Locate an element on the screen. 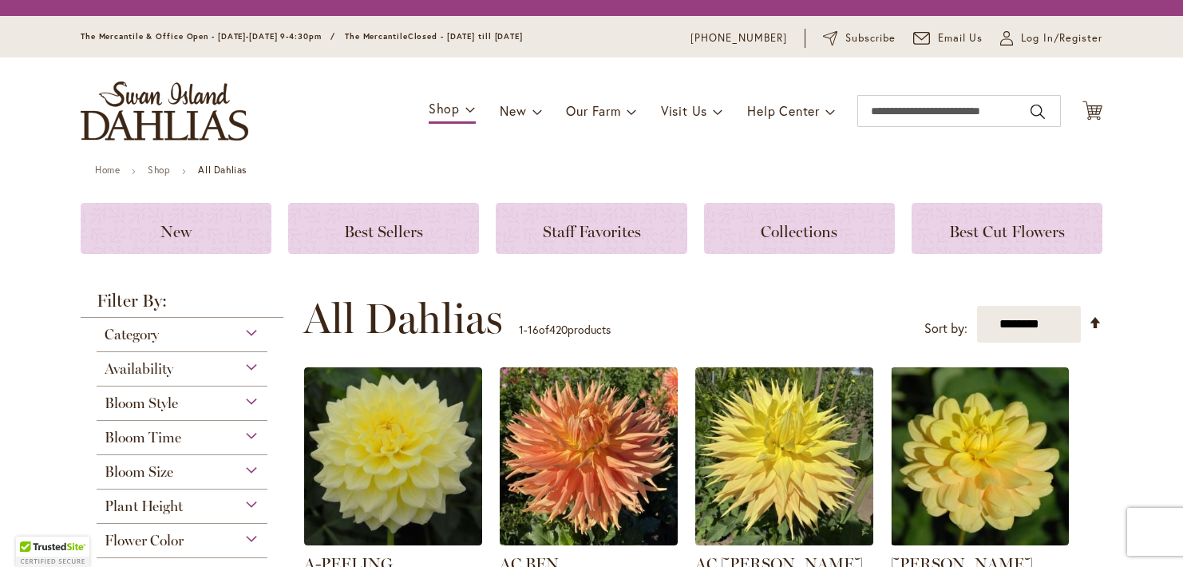  span: Staff Favorites is located at coordinates (591, 231).